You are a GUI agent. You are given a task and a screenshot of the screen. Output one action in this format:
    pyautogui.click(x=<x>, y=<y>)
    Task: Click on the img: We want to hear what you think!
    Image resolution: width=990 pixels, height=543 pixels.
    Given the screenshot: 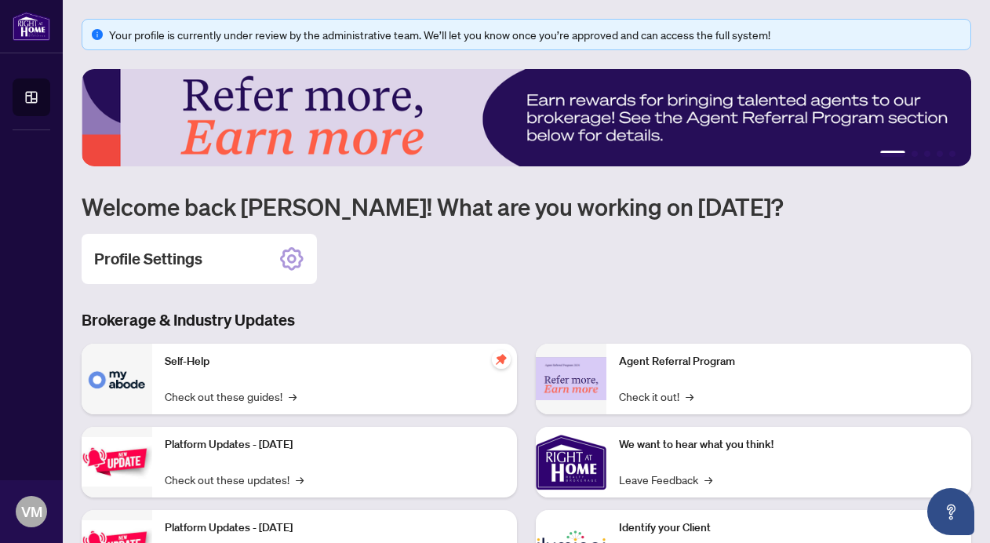 What is the action you would take?
    pyautogui.click(x=571, y=462)
    